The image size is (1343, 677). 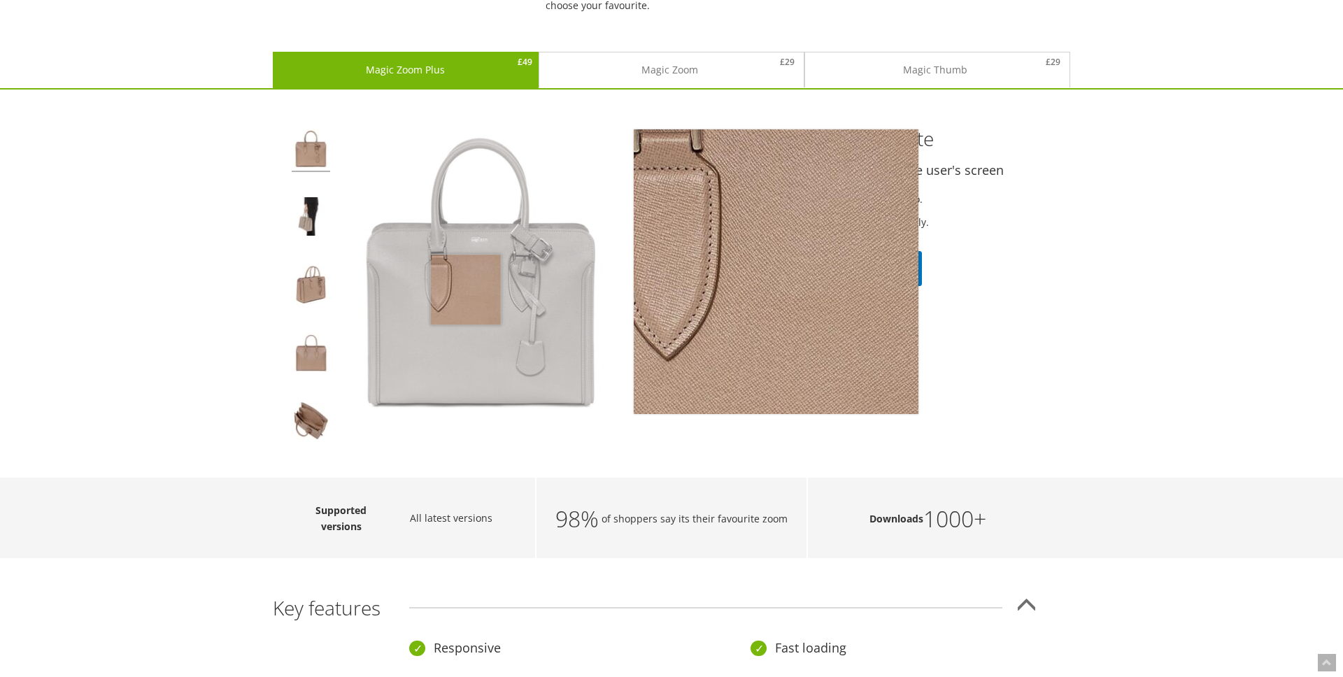 What do you see at coordinates (877, 648) in the screenshot?
I see `h3: Fast loading` at bounding box center [877, 648].